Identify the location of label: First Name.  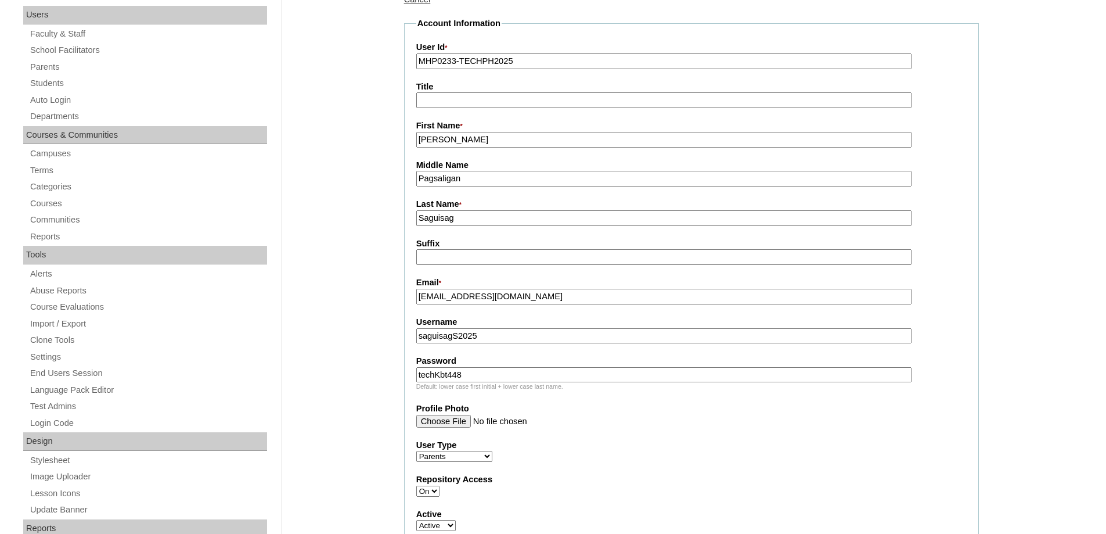
(692, 126).